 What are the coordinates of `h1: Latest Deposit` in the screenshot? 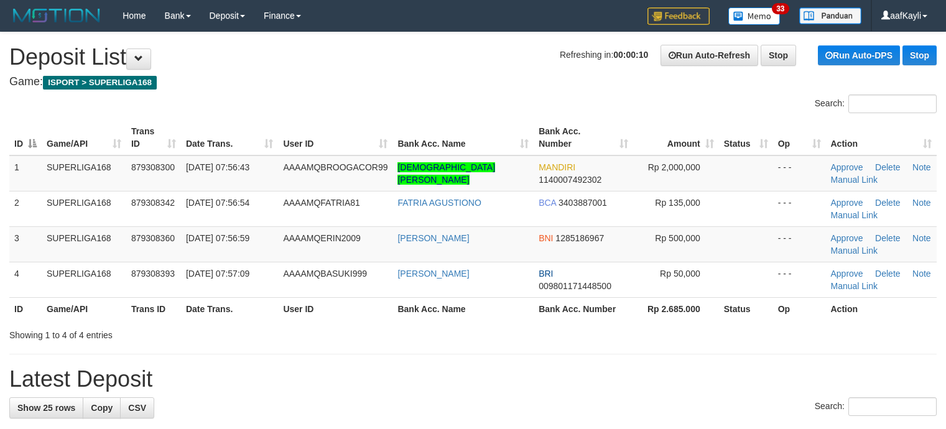 It's located at (473, 379).